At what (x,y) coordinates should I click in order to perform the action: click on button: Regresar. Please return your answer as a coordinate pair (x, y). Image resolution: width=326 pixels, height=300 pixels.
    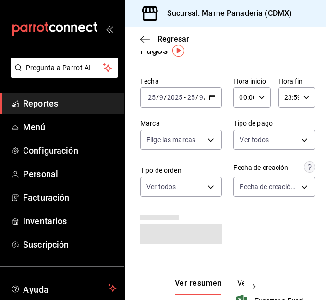
    Looking at the image, I should click on (165, 39).